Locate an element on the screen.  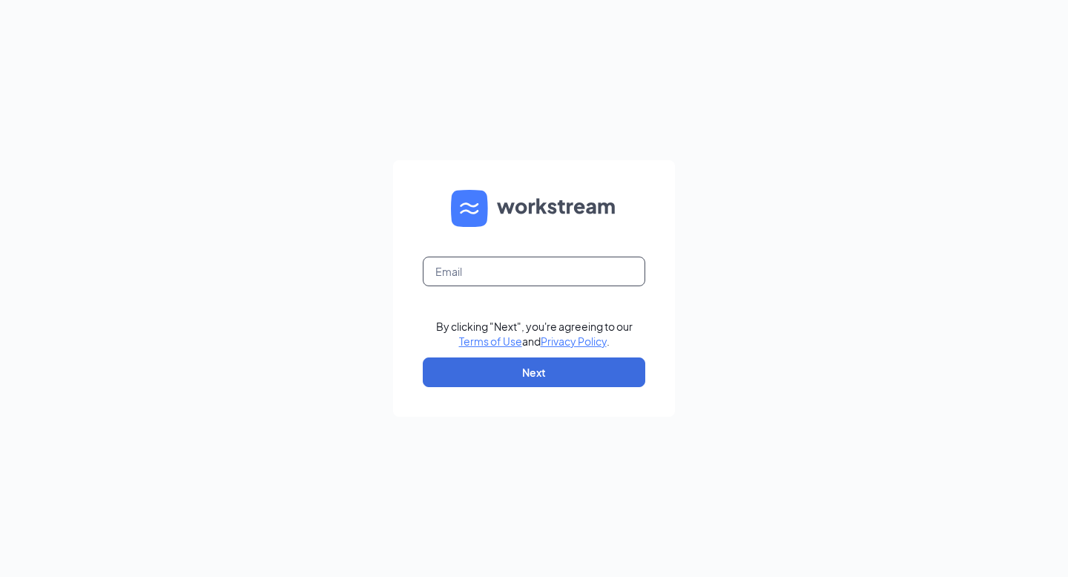
button: Next is located at coordinates (534, 372).